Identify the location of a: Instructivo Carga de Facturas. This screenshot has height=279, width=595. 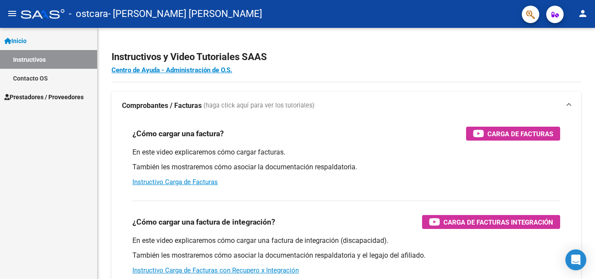
(175, 182).